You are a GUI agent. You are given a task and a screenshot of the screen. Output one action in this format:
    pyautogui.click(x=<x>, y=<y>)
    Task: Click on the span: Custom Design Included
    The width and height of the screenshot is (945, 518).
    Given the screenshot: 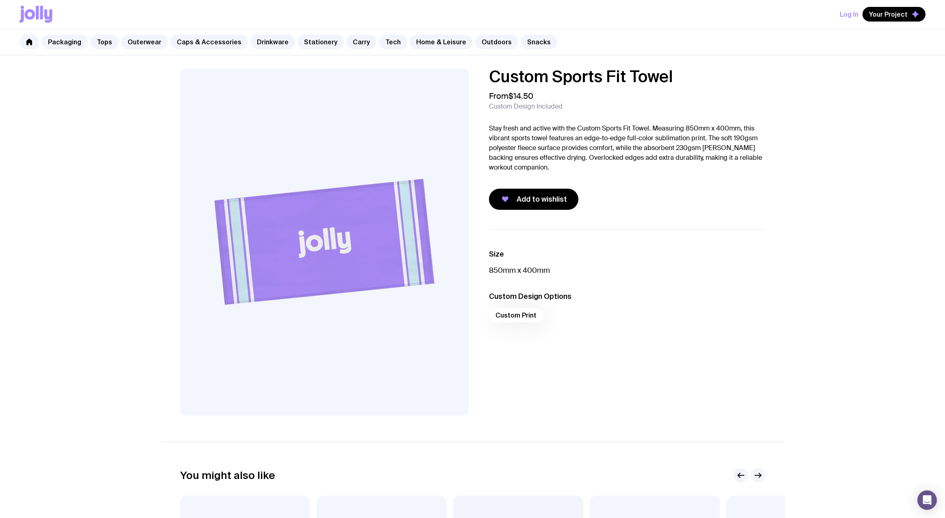 What is the action you would take?
    pyautogui.click(x=525, y=106)
    